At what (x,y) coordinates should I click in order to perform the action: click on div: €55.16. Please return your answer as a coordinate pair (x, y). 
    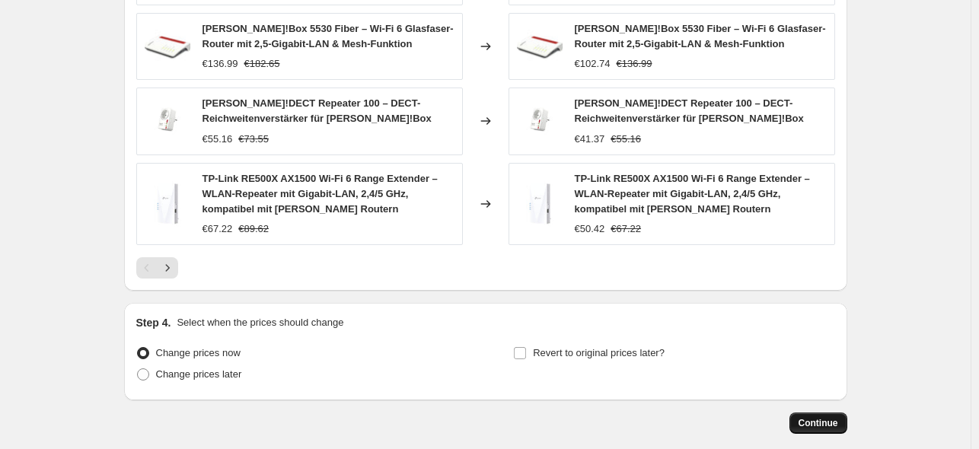
    Looking at the image, I should click on (218, 139).